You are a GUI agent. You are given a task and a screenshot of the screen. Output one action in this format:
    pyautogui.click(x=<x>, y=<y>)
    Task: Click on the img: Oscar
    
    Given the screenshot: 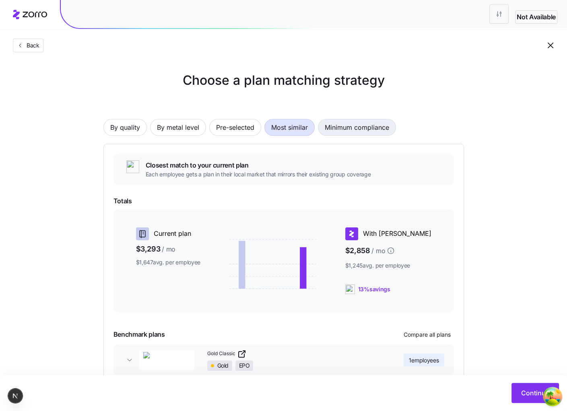 What is the action you would take?
    pyautogui.click(x=166, y=360)
    